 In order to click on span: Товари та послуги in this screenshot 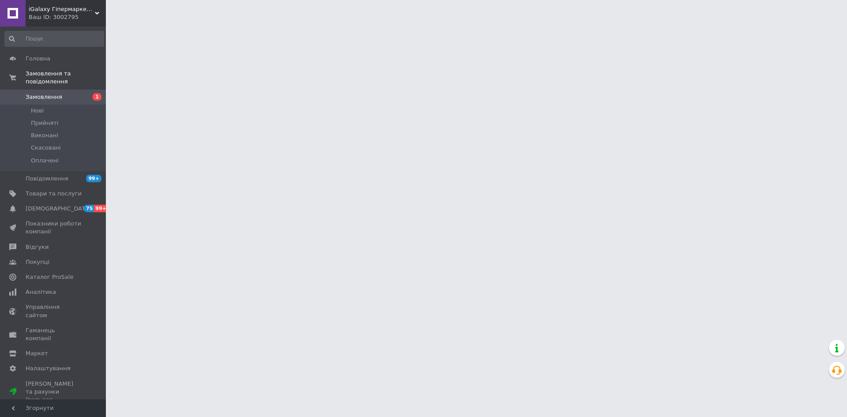, I will do `click(53, 194)`.